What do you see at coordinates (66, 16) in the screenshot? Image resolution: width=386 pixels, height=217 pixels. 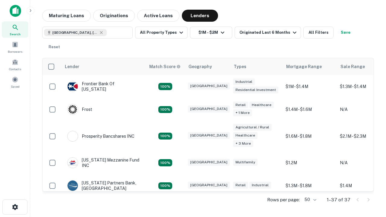 I see `button: Maturing Loans` at bounding box center [66, 16].